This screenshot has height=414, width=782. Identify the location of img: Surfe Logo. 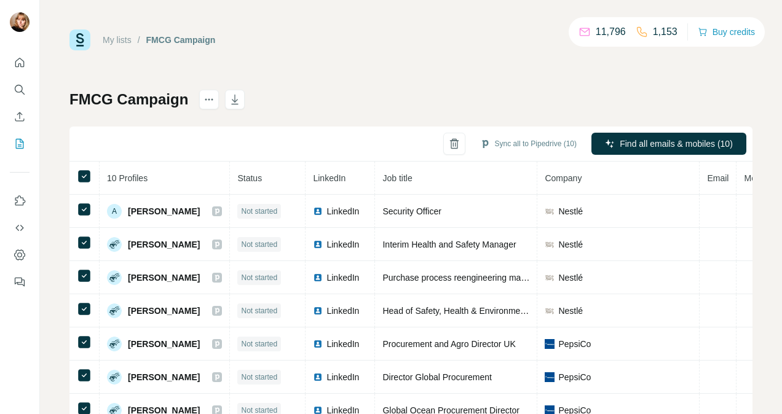
(80, 40).